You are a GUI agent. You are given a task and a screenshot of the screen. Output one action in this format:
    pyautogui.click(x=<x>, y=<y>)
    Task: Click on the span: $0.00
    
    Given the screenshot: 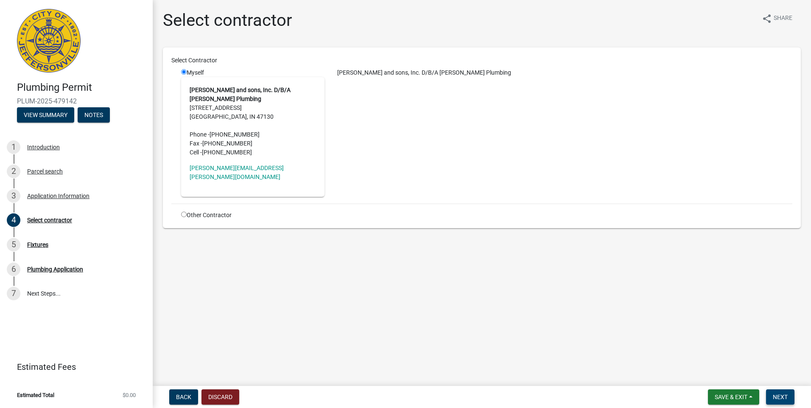 What is the action you would take?
    pyautogui.click(x=129, y=395)
    